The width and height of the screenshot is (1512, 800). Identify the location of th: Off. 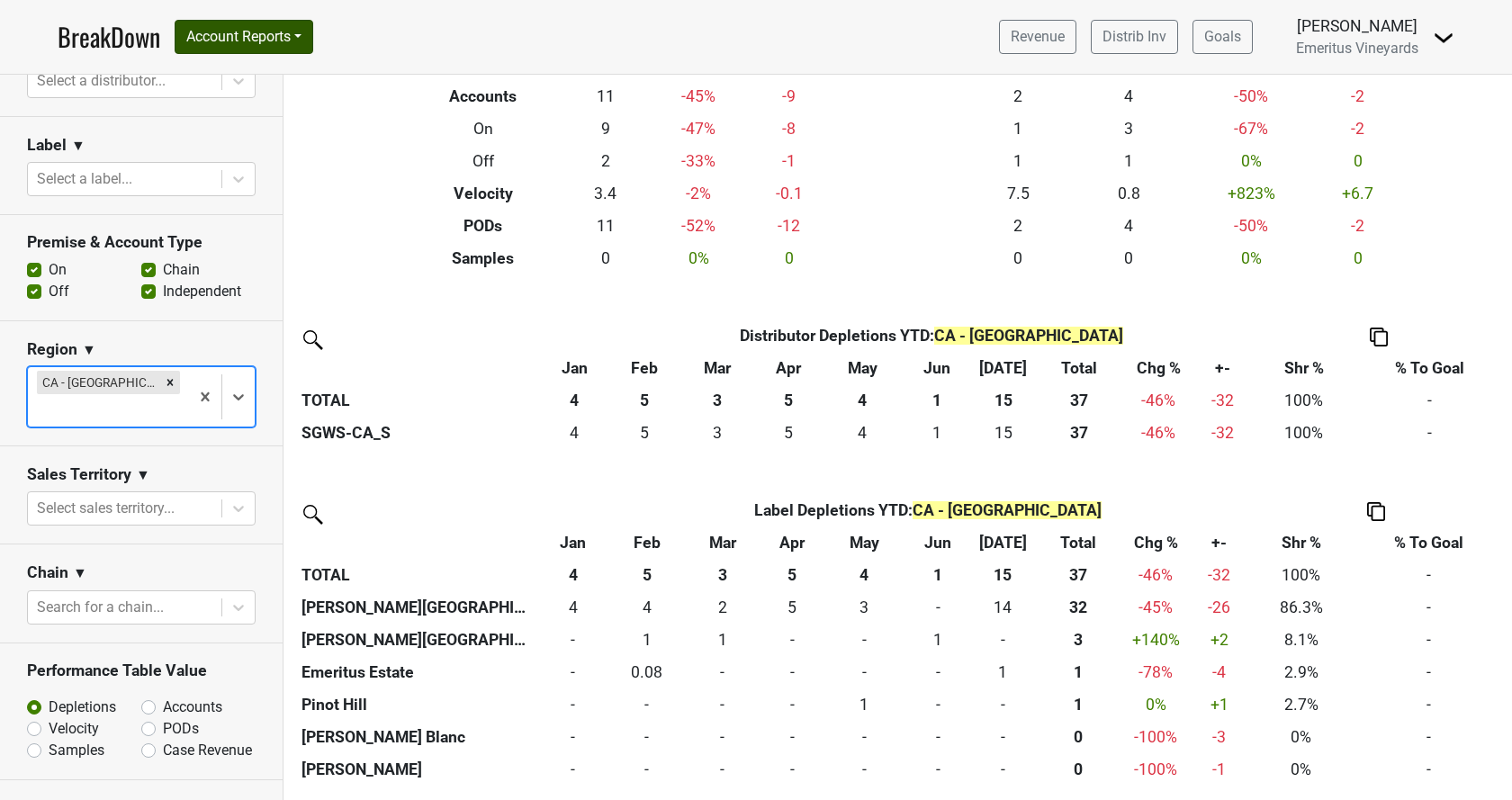
(484, 161).